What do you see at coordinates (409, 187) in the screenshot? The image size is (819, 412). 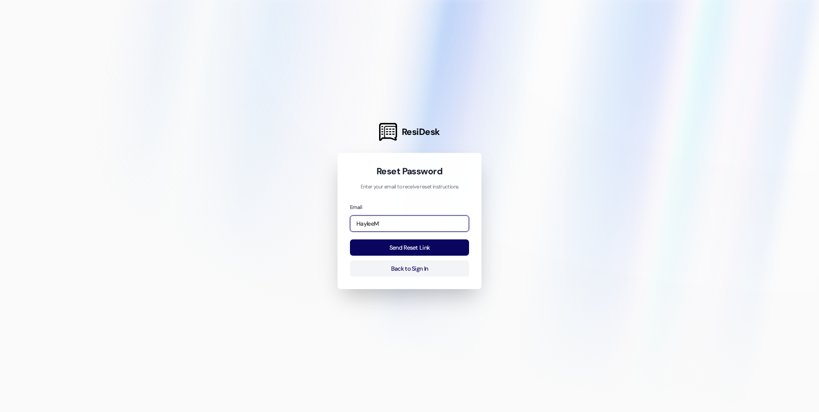 I see `p: Enter your email to receive reset instructions` at bounding box center [409, 187].